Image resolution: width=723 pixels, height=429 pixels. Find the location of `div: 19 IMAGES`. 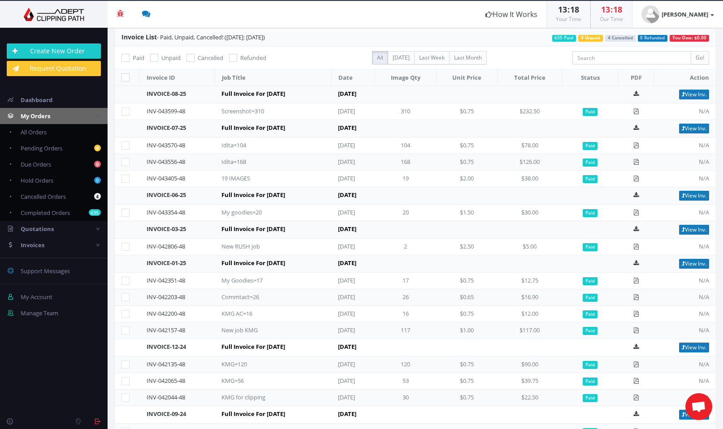

div: 19 IMAGES is located at coordinates (266, 178).